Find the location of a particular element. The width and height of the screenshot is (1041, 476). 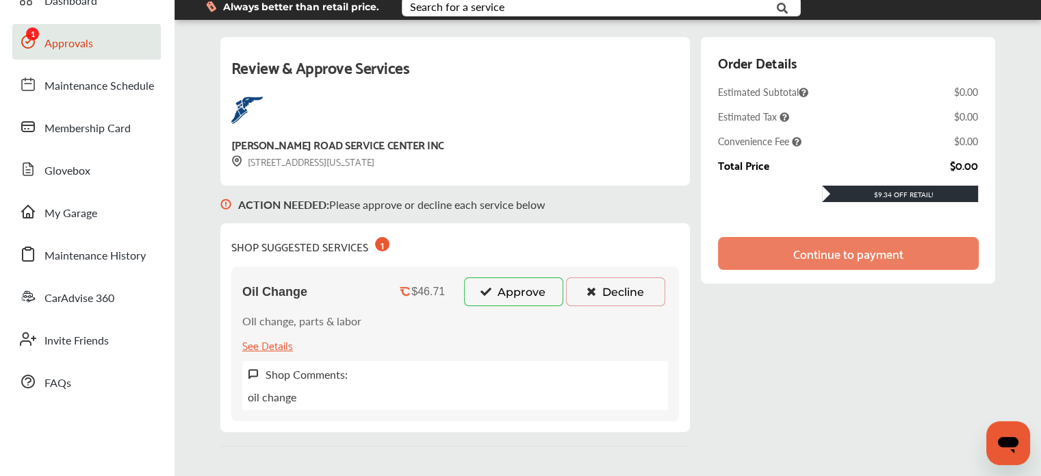

button: Approve is located at coordinates (514, 292).